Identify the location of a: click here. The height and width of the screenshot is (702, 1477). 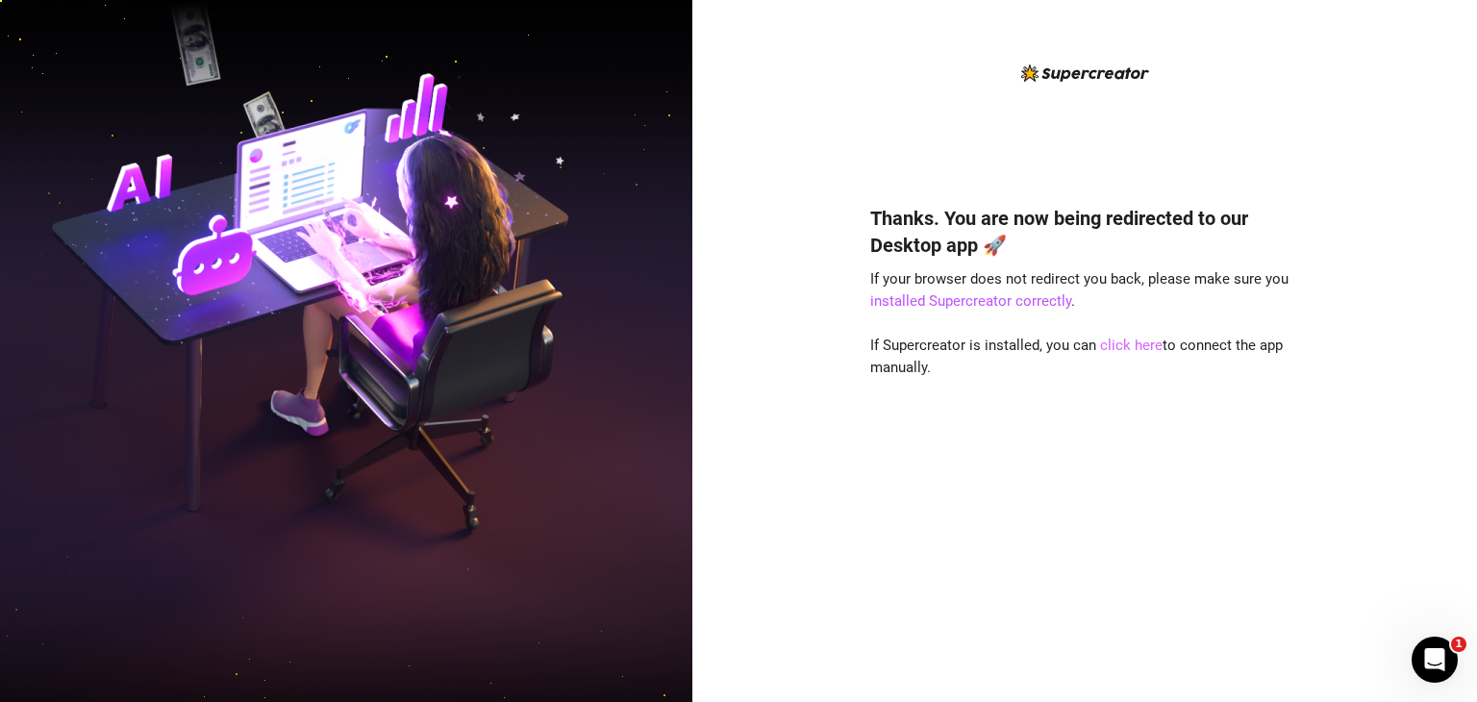
(1131, 345).